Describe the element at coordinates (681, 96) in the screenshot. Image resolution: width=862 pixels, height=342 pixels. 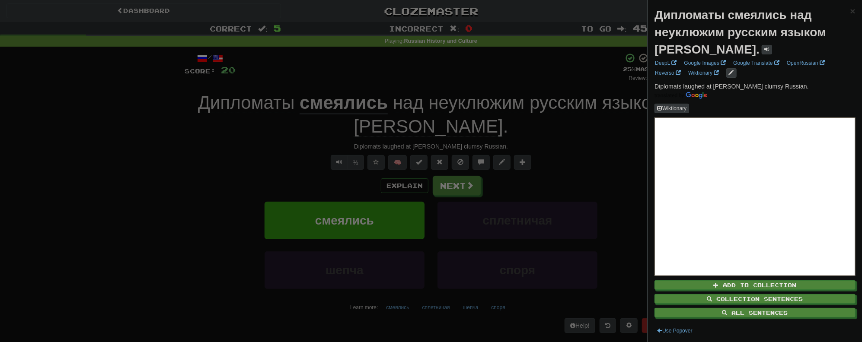
I see `img: Color short` at that location.